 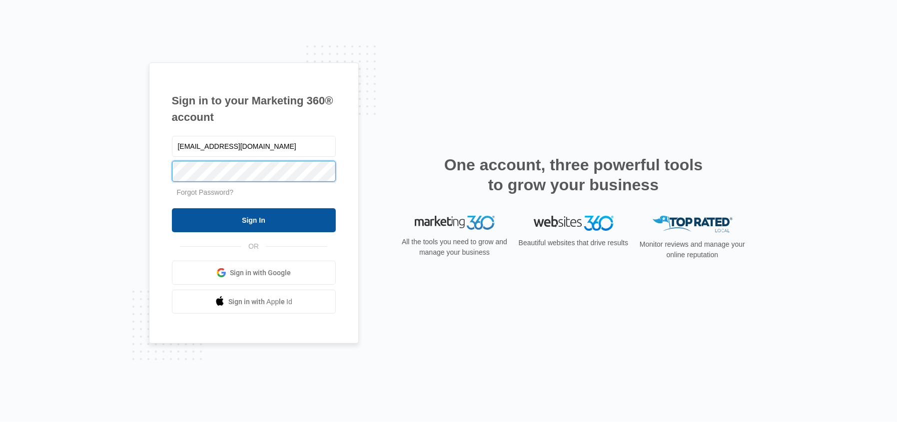 I want to click on a: Sign in with Apple Id, so click(x=254, y=302).